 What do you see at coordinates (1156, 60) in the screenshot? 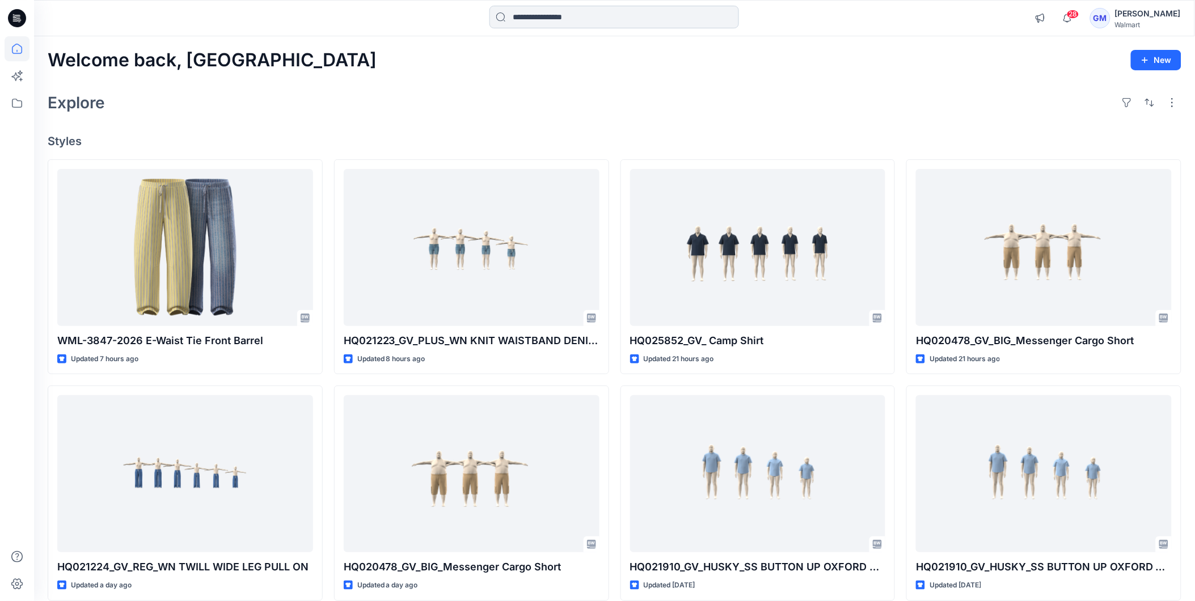
I see `button: New` at bounding box center [1156, 60].